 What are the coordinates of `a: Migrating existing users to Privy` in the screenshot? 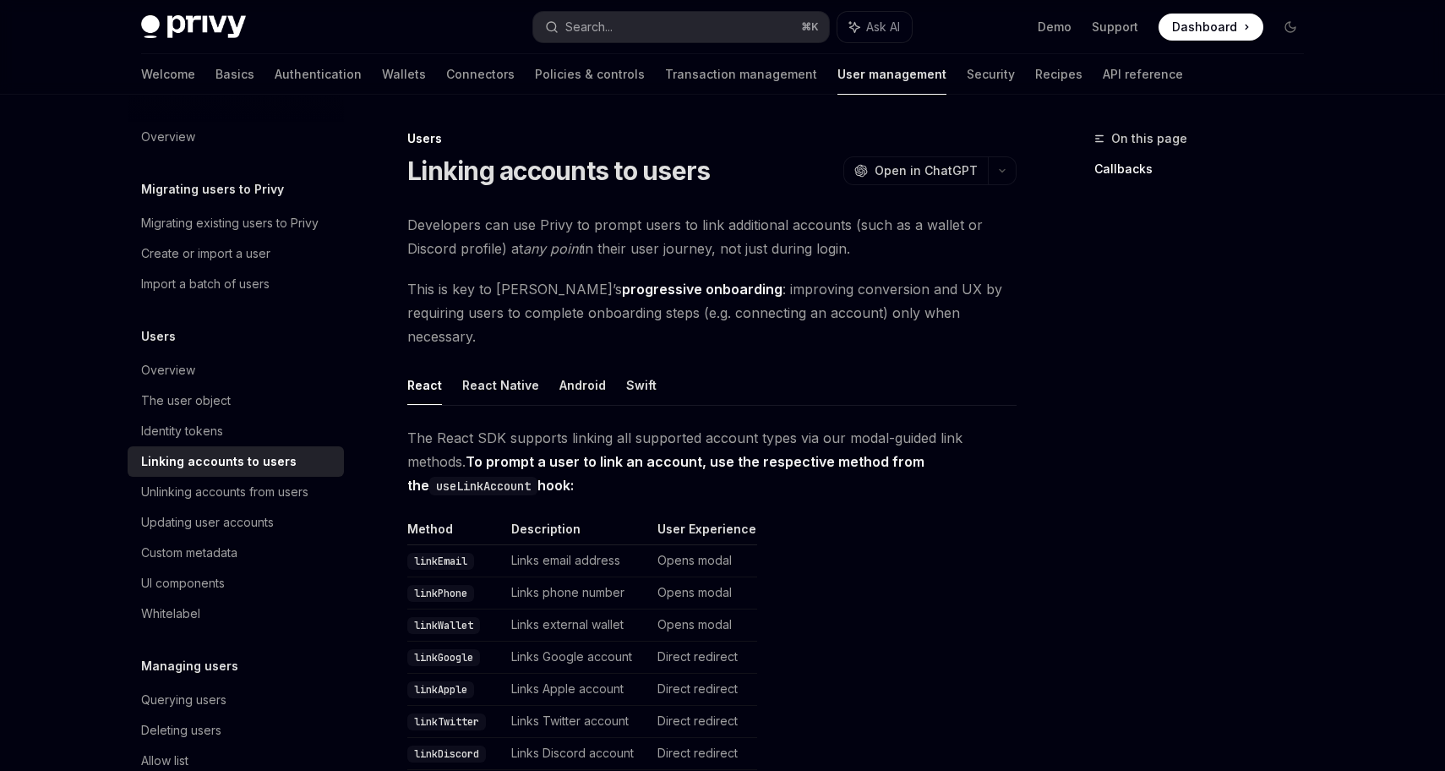 It's located at (236, 223).